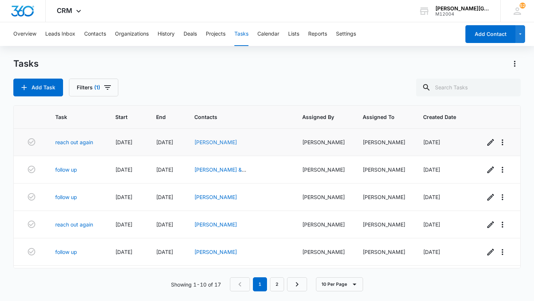  Describe the element at coordinates (468, 88) in the screenshot. I see `input: Search Tasks` at that location.